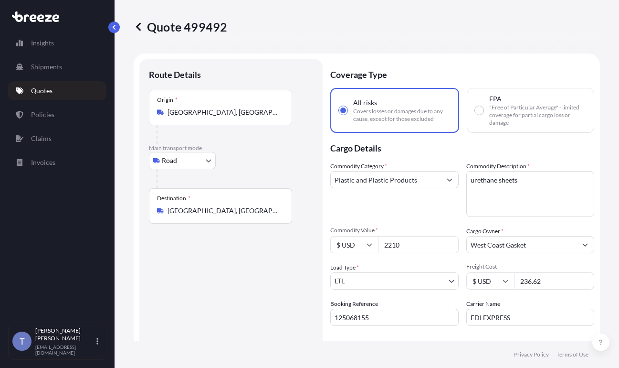 This screenshot has width=619, height=368. Describe the element at coordinates (42, 91) in the screenshot. I see `p: Quotes` at that location.